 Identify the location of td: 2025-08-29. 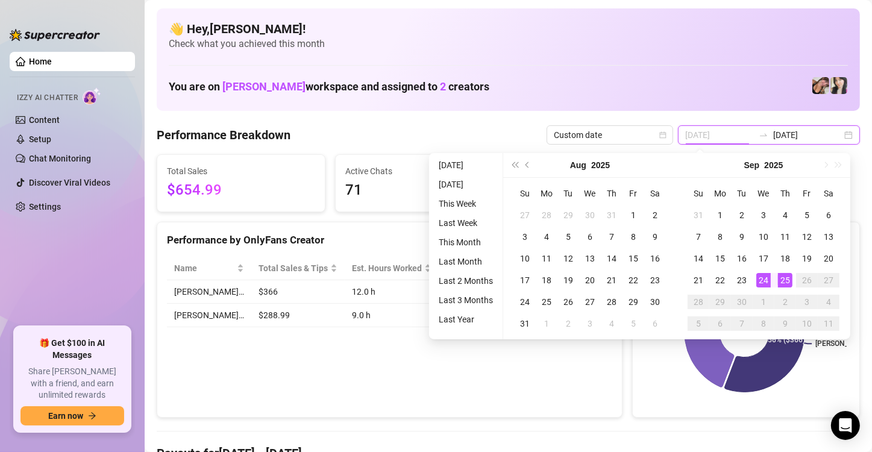
(633, 302).